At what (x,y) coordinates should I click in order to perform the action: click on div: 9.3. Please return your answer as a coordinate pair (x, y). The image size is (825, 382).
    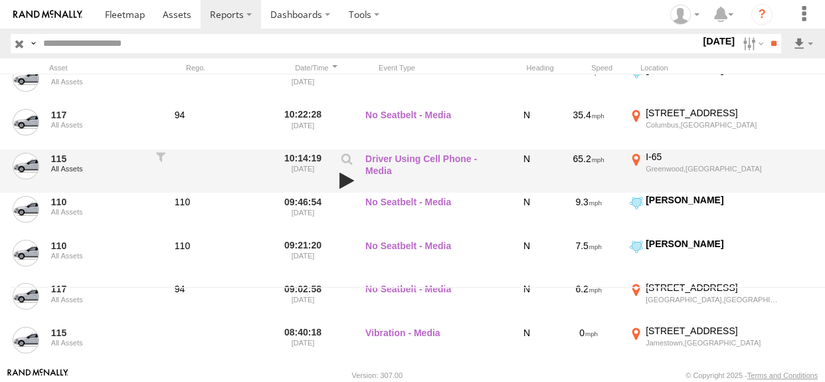
    Looking at the image, I should click on (588, 214).